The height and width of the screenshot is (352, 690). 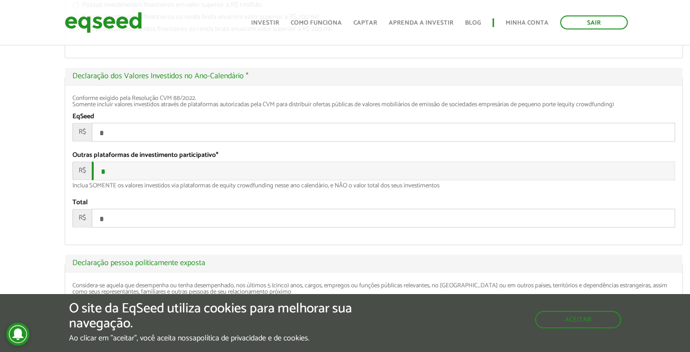 I want to click on label: Total, so click(x=80, y=203).